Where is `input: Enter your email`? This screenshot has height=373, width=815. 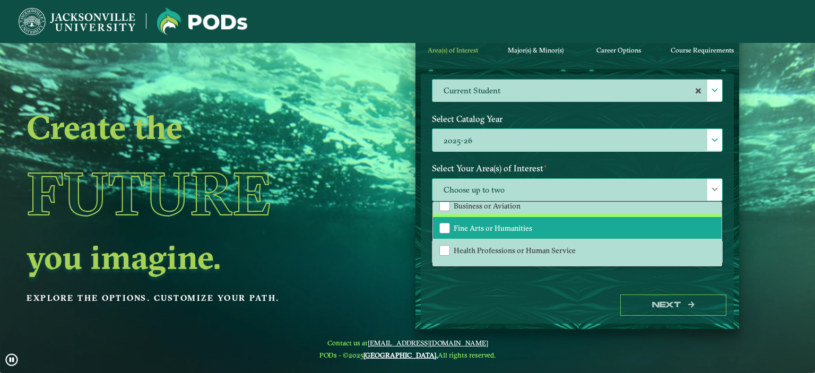 input: Enter your email is located at coordinates (577, 251).